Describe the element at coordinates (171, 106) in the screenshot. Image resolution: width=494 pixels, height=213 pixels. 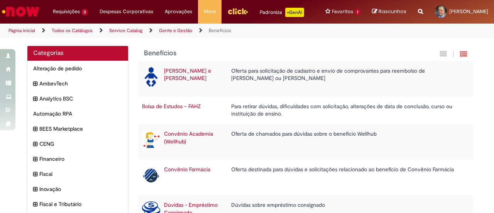
I see `a: Bolsa de Estudos – FAHZ` at that location.